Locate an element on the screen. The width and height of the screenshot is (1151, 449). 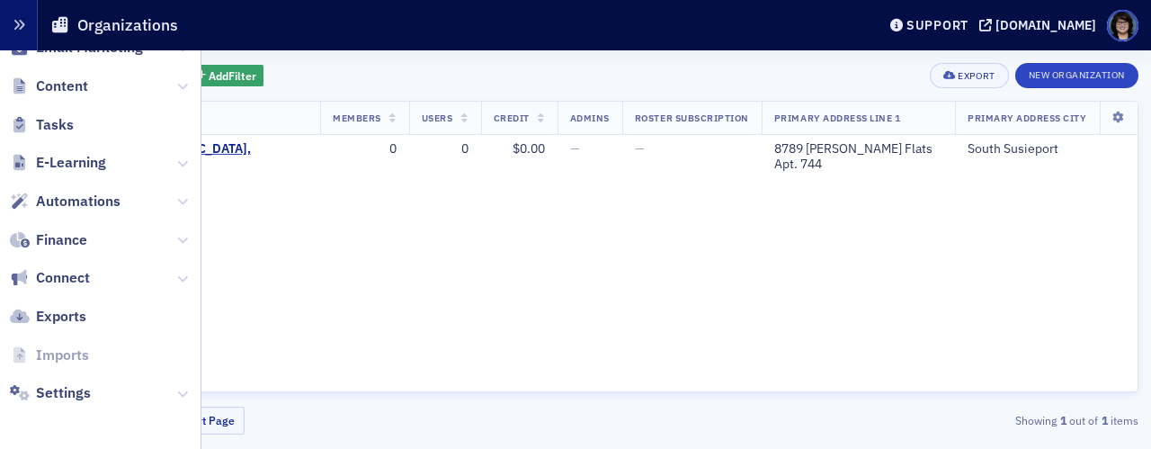
span: Primary Address City is located at coordinates (1027, 118).